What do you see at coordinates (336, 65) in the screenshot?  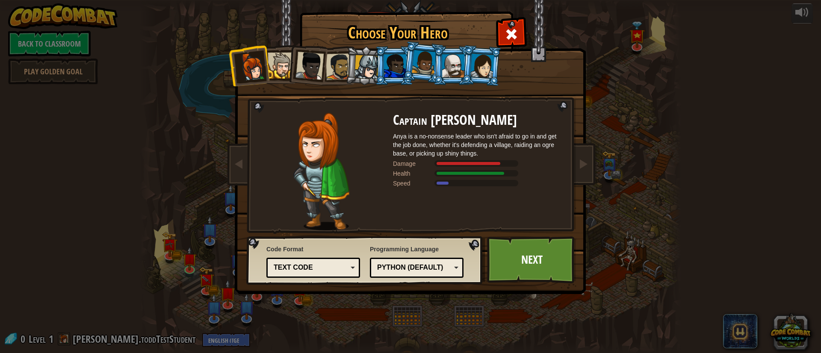 I see `li: Alejandro the Duelist` at bounding box center [336, 65].